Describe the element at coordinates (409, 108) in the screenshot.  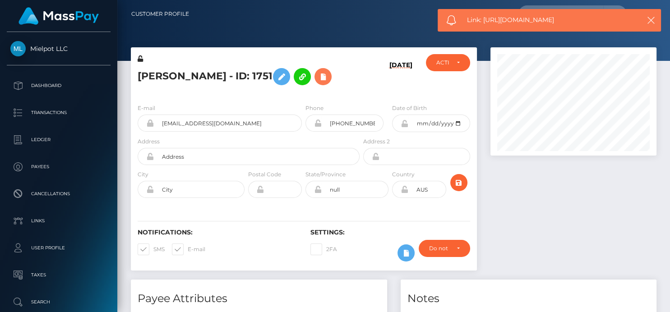
I see `label: Date of Birth` at that location.